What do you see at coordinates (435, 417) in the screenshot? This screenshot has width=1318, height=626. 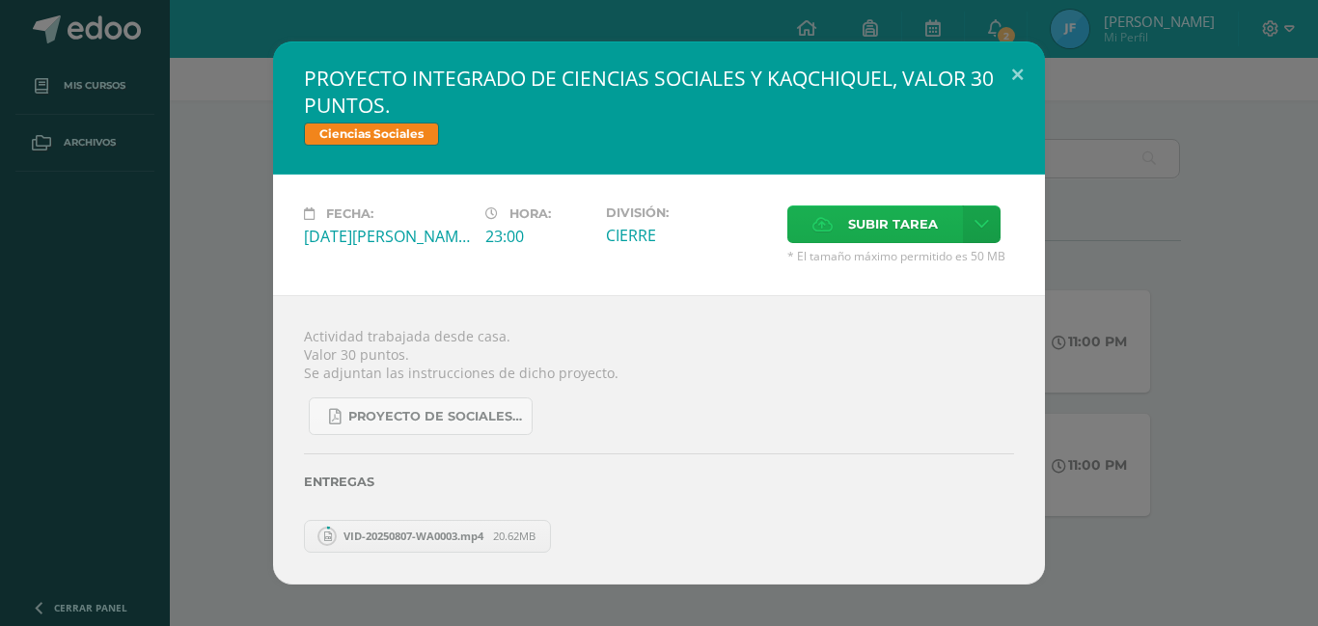 I see `span: Proyecto de Sociales y Kaqchikel_3ra. Unidad (1).pdf` at bounding box center [435, 417].